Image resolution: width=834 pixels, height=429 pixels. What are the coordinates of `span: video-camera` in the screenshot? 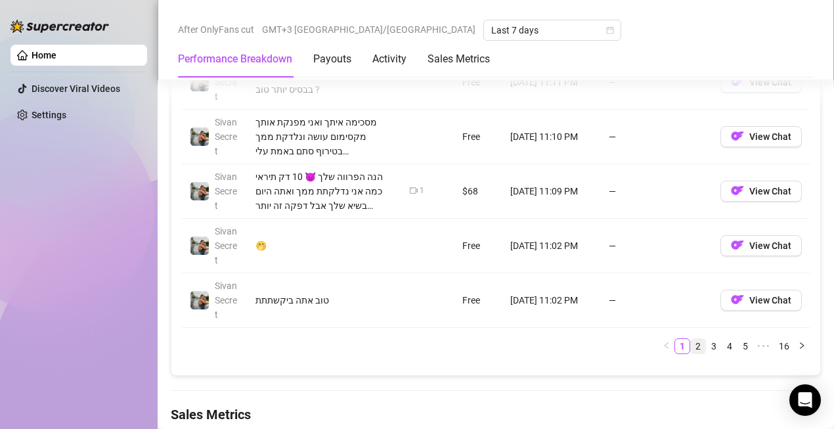 It's located at (414, 191).